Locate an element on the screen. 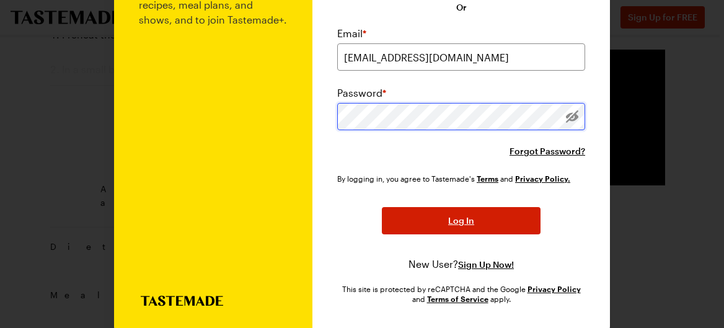 This screenshot has height=328, width=724. a: Google Privacy Policy is located at coordinates (554, 288).